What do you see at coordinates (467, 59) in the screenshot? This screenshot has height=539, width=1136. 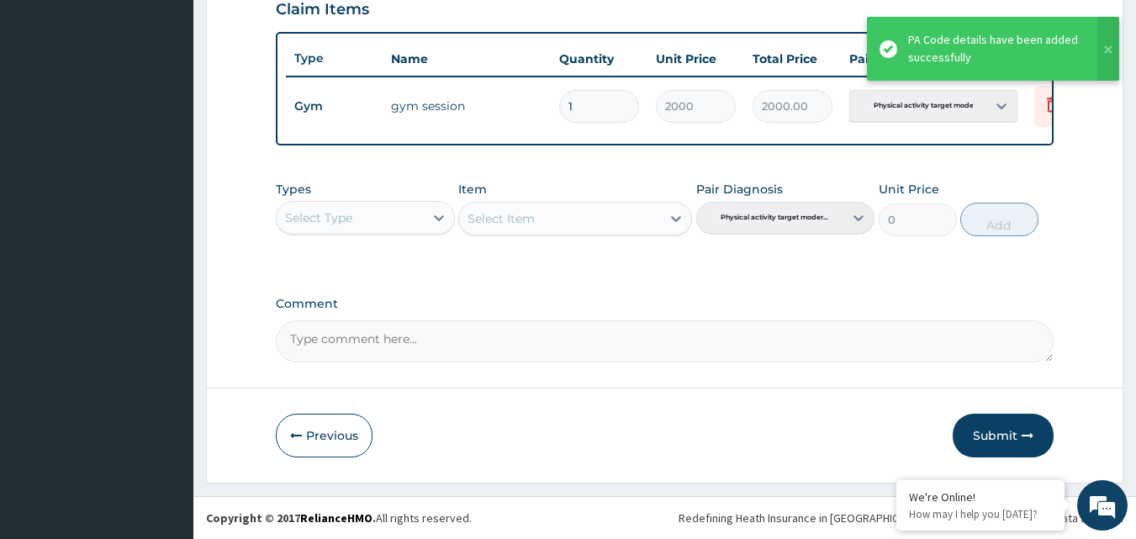 I see `th: Name` at bounding box center [467, 59].